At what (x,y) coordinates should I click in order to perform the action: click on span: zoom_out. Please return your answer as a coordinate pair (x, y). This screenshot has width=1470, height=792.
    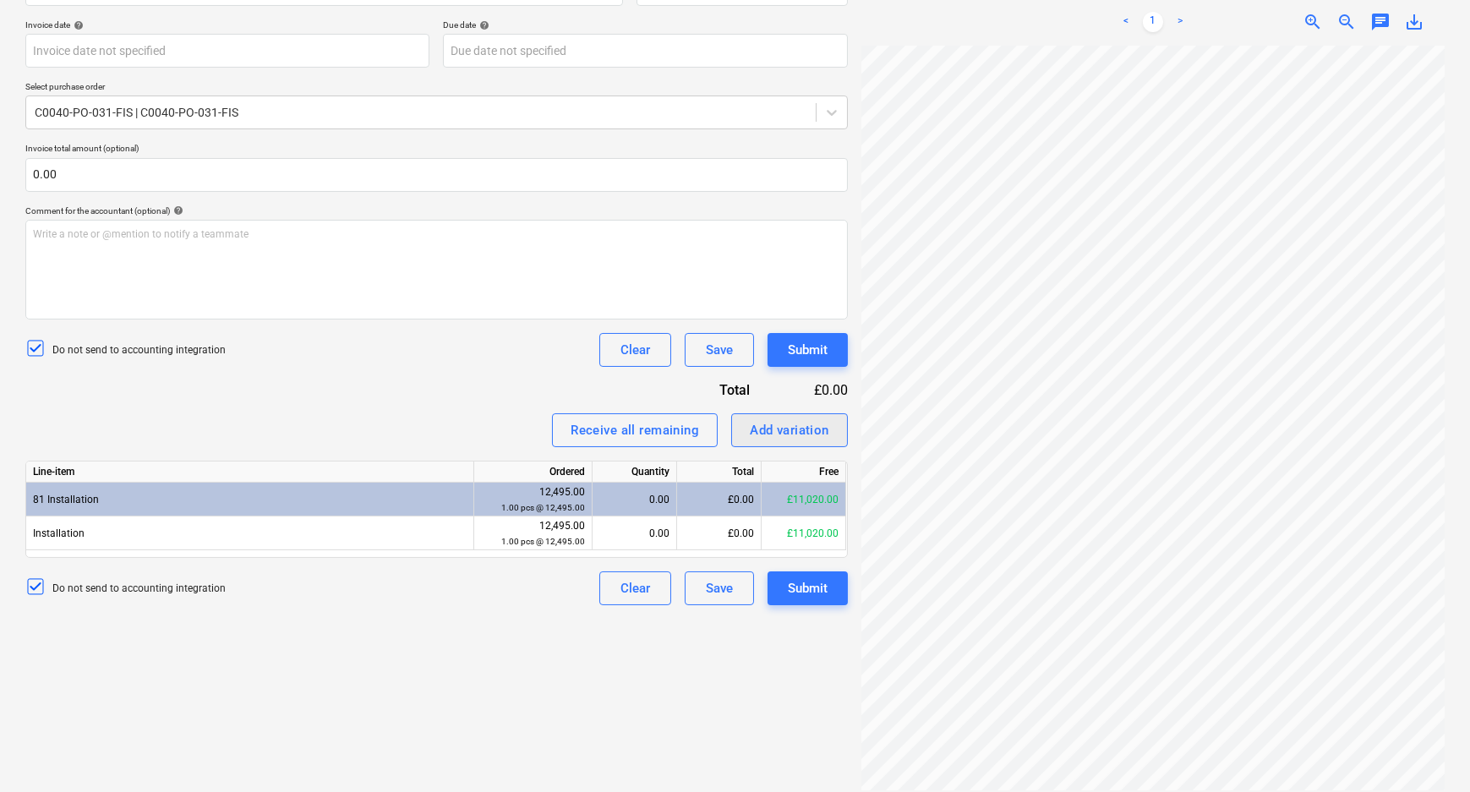
    Looking at the image, I should click on (1347, 22).